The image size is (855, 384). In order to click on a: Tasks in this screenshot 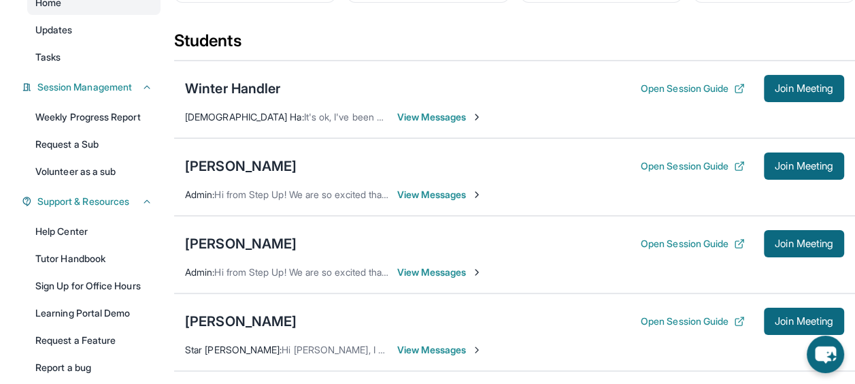, I will do `click(94, 57)`.